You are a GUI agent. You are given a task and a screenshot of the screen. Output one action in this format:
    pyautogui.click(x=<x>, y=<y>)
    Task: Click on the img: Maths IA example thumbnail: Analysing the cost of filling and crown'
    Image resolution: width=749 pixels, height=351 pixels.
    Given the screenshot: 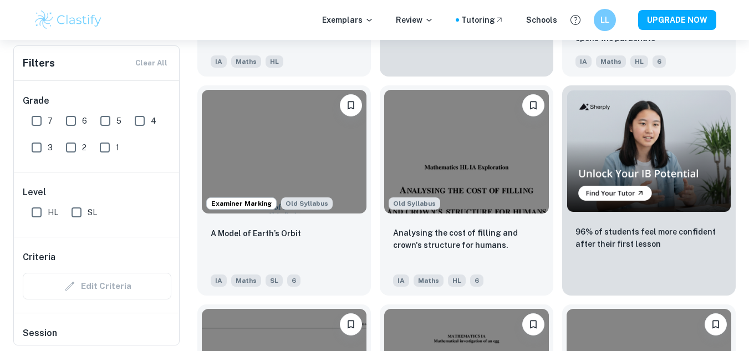 What is the action you would take?
    pyautogui.click(x=466, y=151)
    